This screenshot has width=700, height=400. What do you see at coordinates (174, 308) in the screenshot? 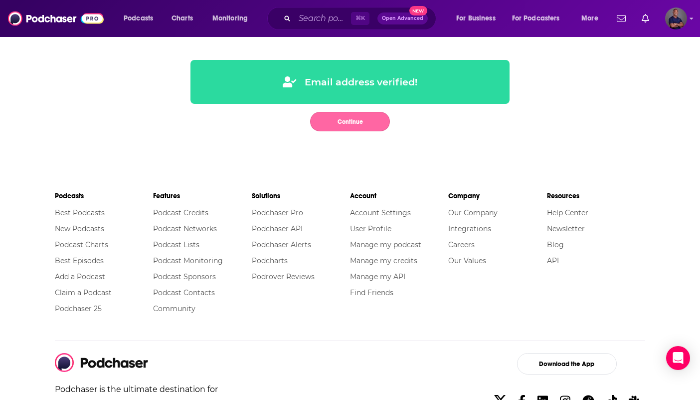
I see `a: Community` at bounding box center [174, 308].